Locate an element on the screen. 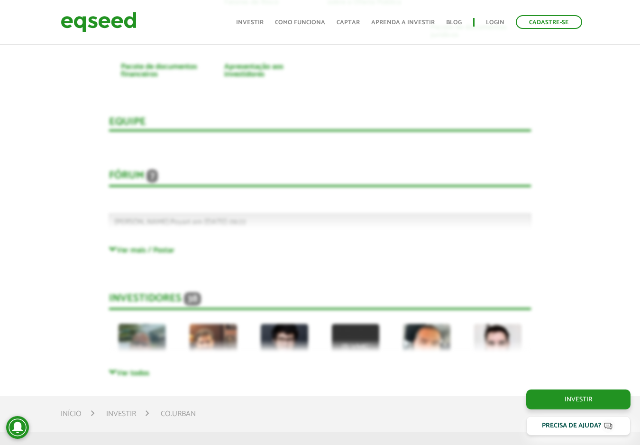 Image resolution: width=640 pixels, height=445 pixels. img: EqSeed is located at coordinates (99, 22).